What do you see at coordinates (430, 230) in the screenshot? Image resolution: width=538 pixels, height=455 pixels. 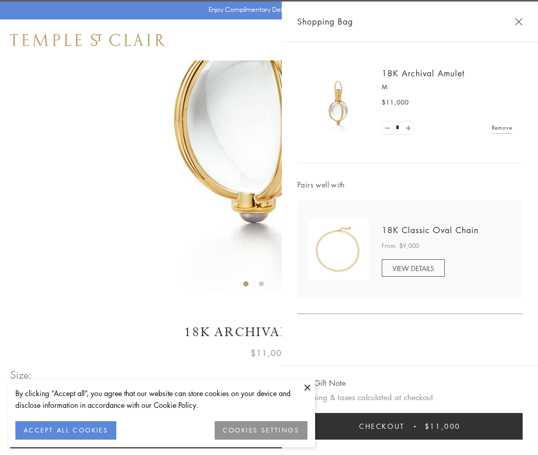 I see `a: 18K Classic Oval Chain` at bounding box center [430, 230].